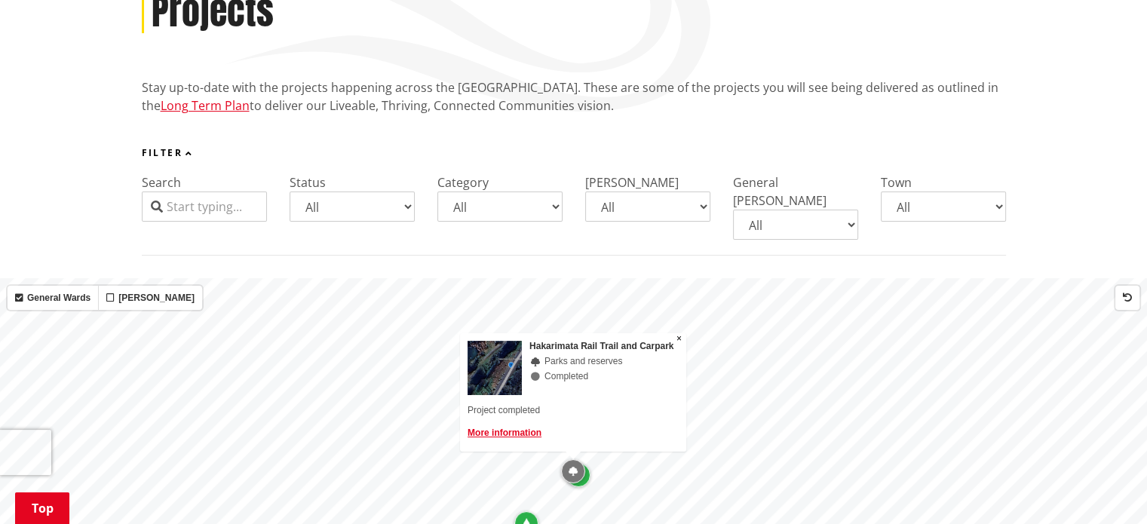 The image size is (1147, 524). Describe the element at coordinates (573, 410) in the screenshot. I see `div: Project completed` at that location.